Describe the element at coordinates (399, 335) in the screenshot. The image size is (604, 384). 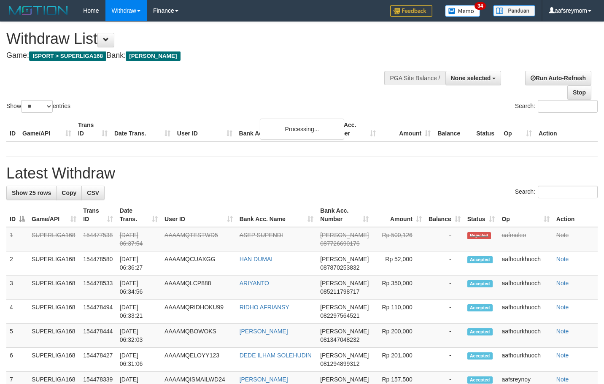
I see `td: Rp 200,000` at that location.